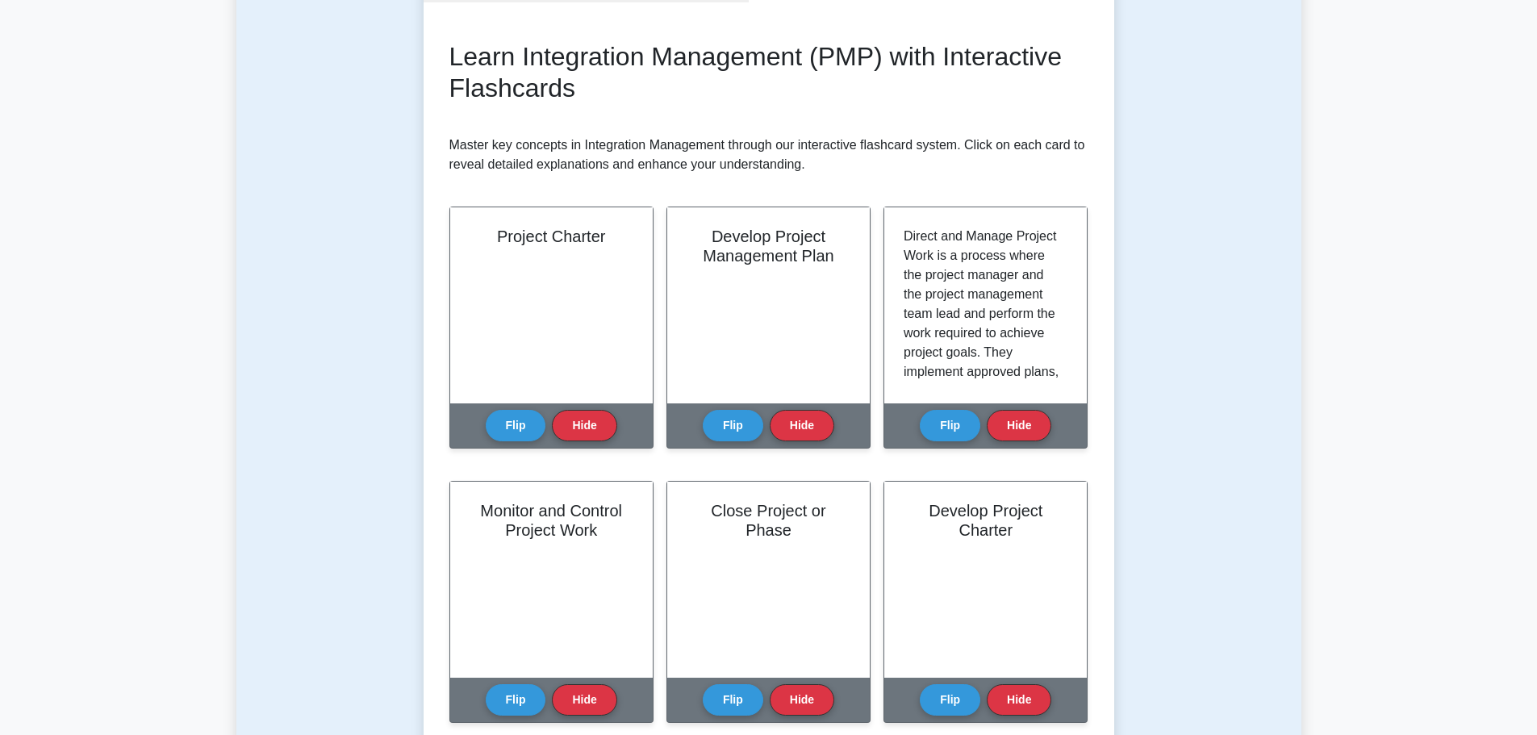 The height and width of the screenshot is (735, 1537). What do you see at coordinates (551, 520) in the screenshot?
I see `h2: Monitor and Control Project Work` at bounding box center [551, 520].